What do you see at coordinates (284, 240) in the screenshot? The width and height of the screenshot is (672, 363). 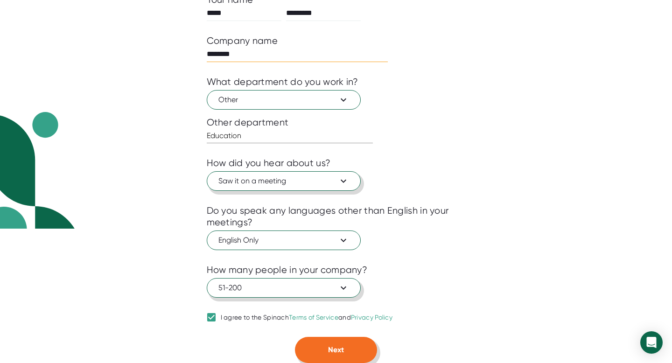 I see `span: English Only` at bounding box center [284, 240].